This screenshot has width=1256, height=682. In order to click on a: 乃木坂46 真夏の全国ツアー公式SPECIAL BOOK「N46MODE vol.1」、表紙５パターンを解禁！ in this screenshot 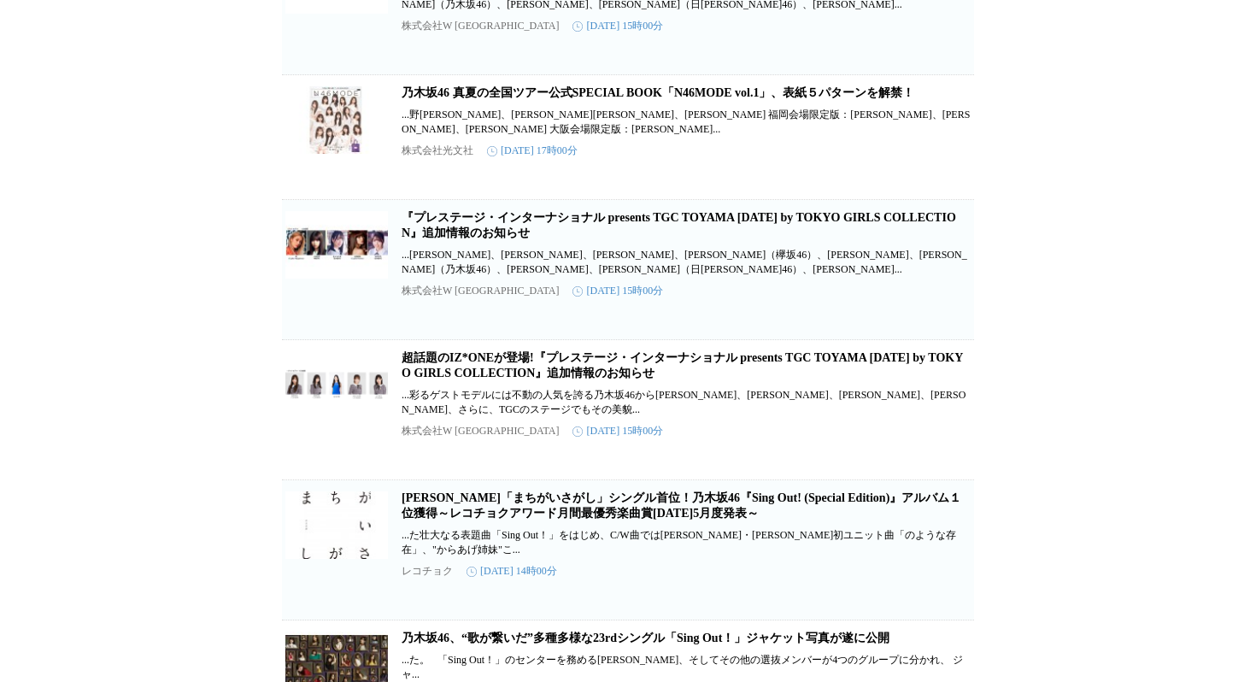, I will do `click(658, 92)`.